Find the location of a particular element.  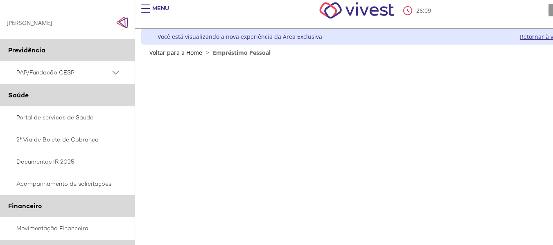

span: Empréstimo Pessoal is located at coordinates (242, 52).